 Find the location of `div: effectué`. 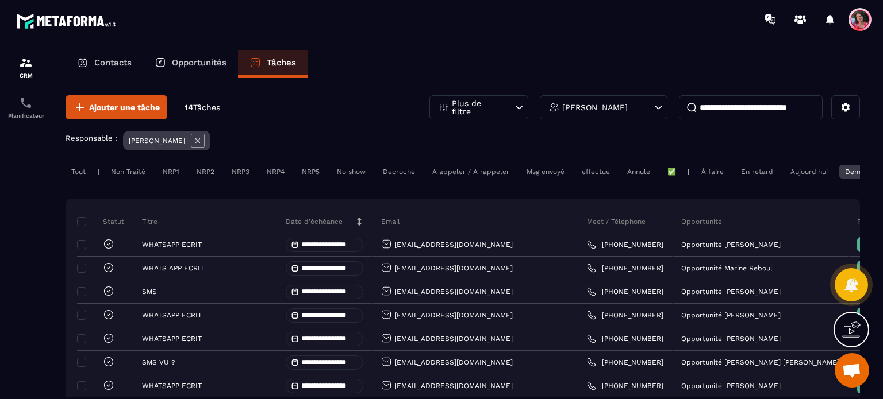

div: effectué is located at coordinates (595, 172).